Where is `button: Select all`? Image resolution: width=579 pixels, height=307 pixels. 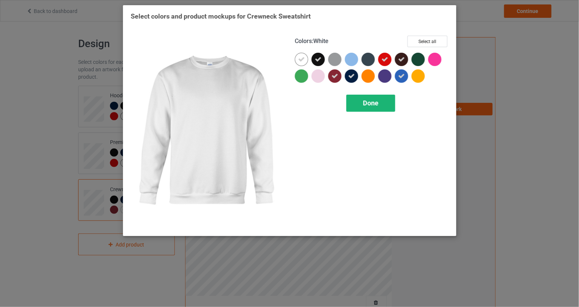
button: Select all is located at coordinates (428, 41).